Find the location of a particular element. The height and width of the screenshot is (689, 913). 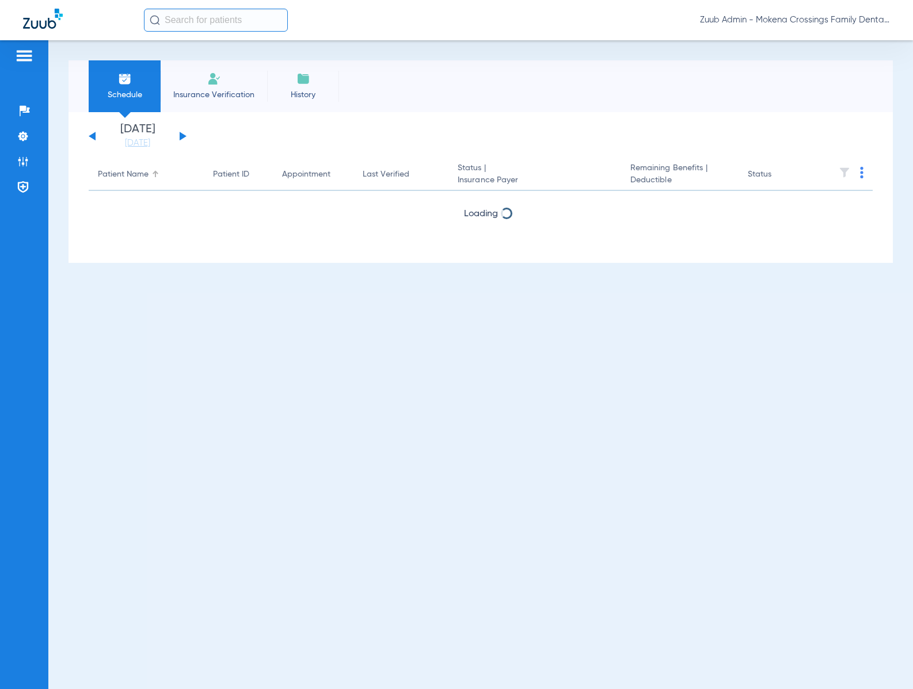

th: Remaining Benefits | is located at coordinates (680, 175).